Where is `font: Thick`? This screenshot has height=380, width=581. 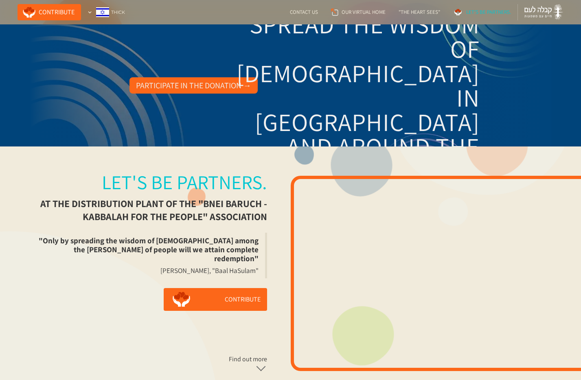
font: Thick is located at coordinates (118, 12).